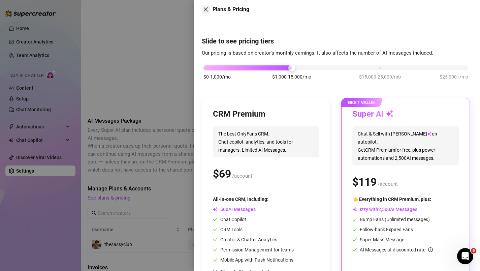  I want to click on span: All-in-one CRM, including:, so click(241, 199).